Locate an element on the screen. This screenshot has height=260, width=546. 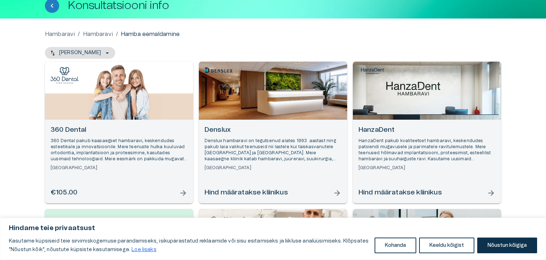
button: Kohanda is located at coordinates (396, 246).